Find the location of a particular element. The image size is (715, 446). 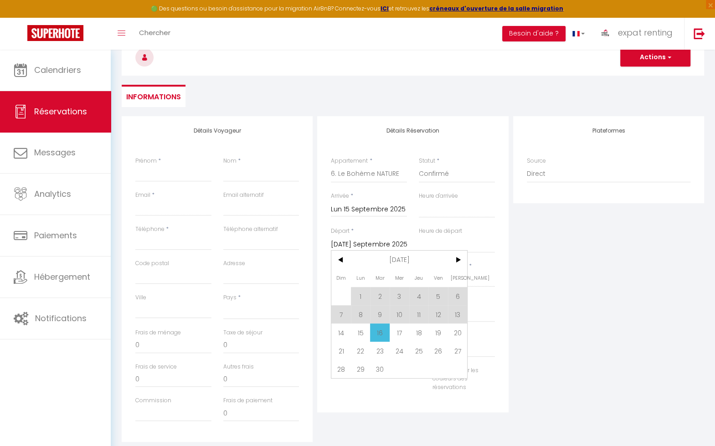

strong: créneaux d'ouverture de la salle migration is located at coordinates (496, 8).